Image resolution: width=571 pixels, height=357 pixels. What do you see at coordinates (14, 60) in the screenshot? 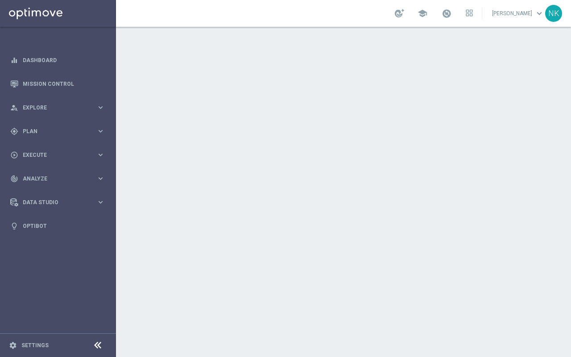
I see `i: equalizer` at bounding box center [14, 60].